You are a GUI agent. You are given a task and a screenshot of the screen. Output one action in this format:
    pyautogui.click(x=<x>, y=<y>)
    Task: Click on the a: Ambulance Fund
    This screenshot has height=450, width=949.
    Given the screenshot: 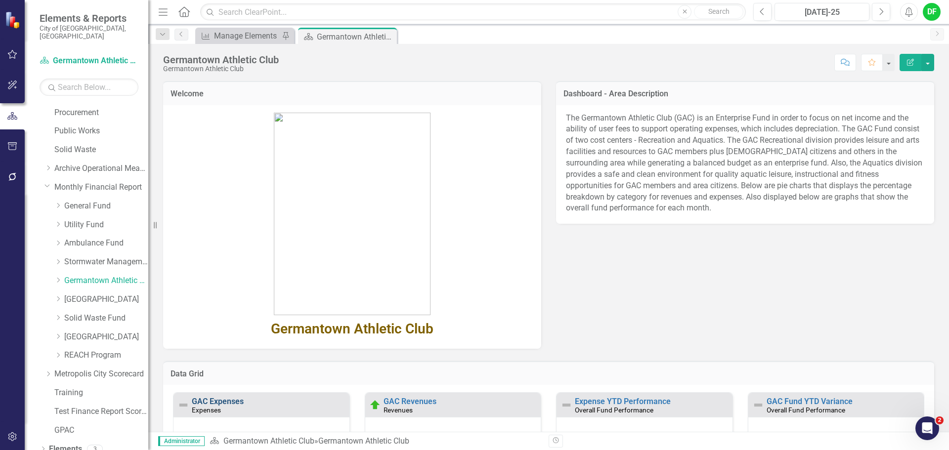 What is the action you would take?
    pyautogui.click(x=106, y=243)
    